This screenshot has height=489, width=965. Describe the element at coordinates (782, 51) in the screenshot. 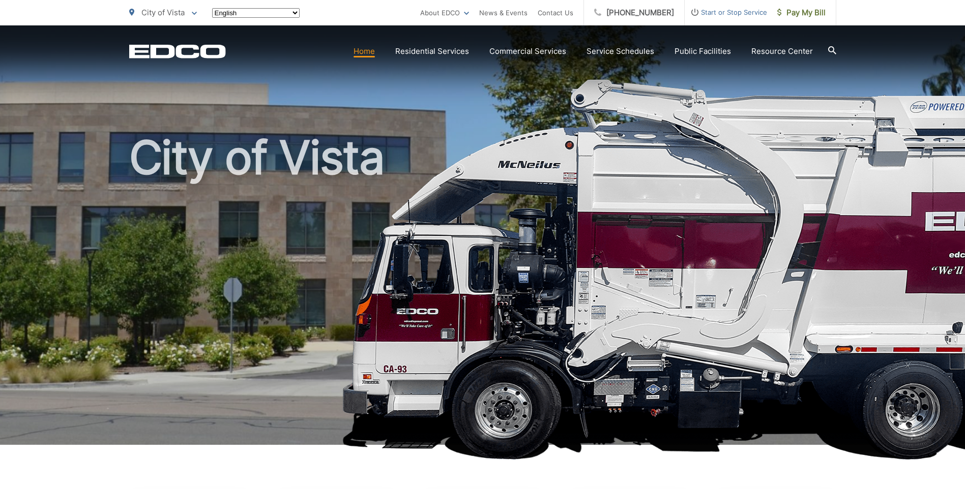

I see `a: Resource Center` at that location.